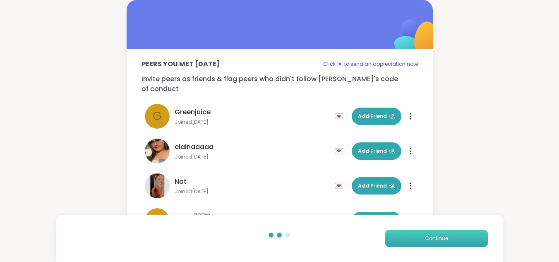  What do you see at coordinates (370, 64) in the screenshot?
I see `p: Click 💌 to send an appreciation note` at bounding box center [370, 64].